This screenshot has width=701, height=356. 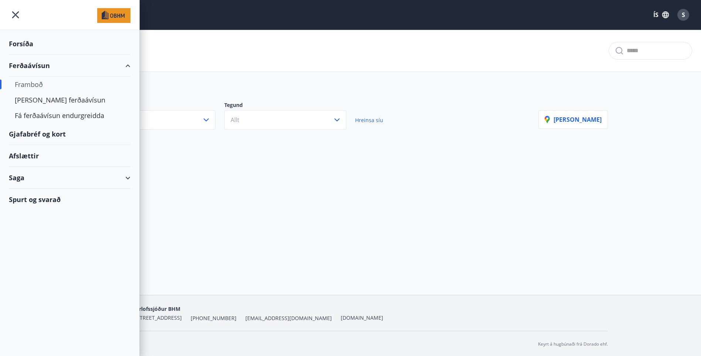 What do you see at coordinates (70, 115) in the screenshot?
I see `div: Fá ferðaávísun endurgreidda` at bounding box center [70, 115].